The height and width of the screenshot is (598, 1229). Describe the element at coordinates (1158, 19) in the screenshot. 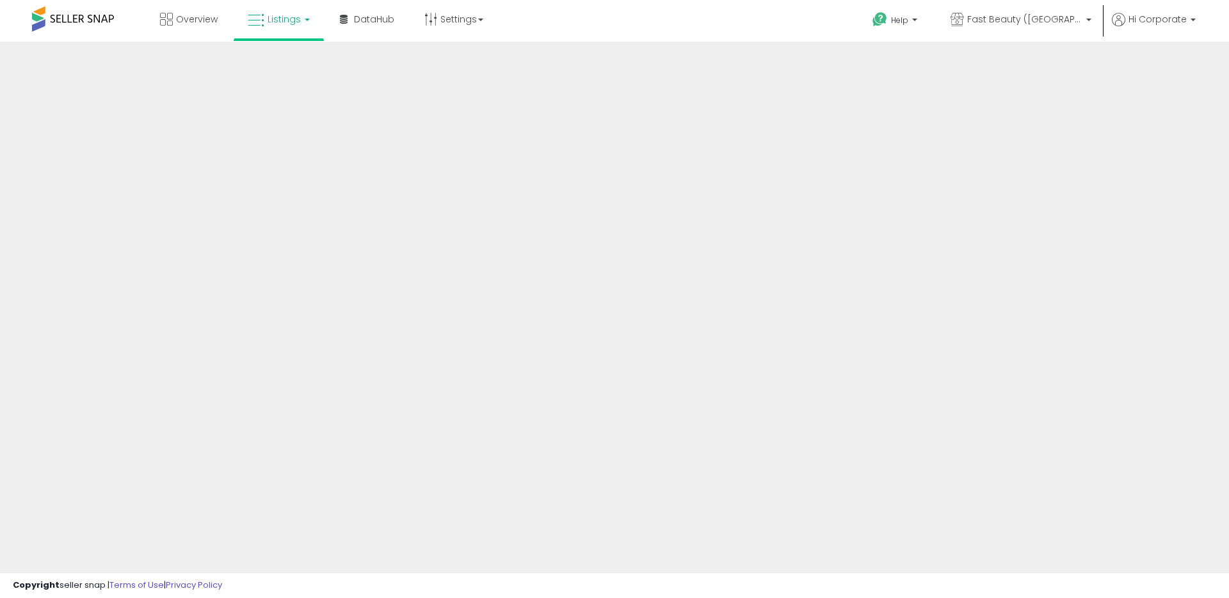

I see `span: Hi Corporate` at that location.